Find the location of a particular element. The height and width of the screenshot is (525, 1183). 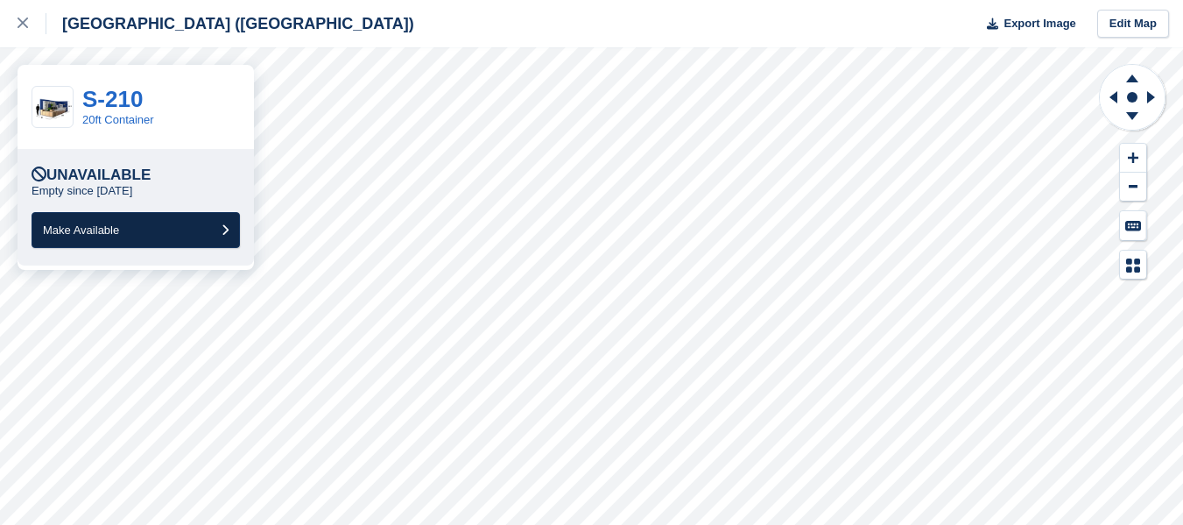

span: Export Image is located at coordinates (1039, 24).